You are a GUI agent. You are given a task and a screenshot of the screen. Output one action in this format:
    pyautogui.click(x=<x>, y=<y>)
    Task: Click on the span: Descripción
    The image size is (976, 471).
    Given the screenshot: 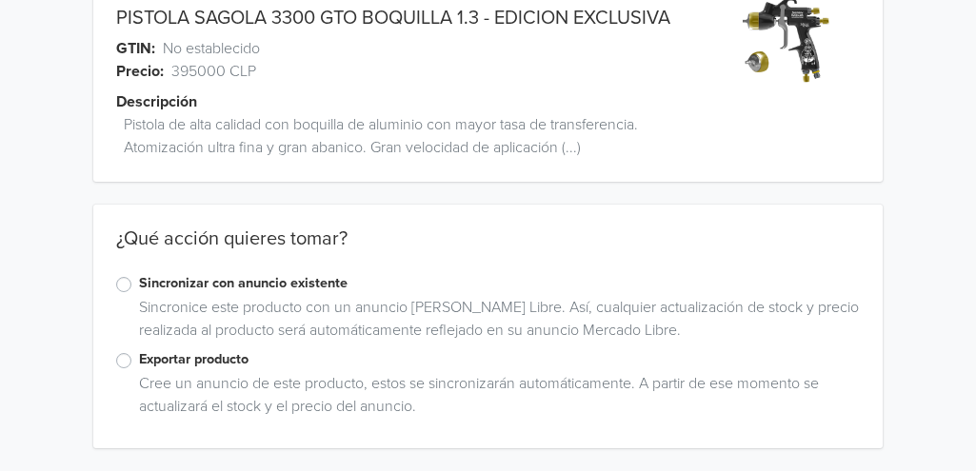 What is the action you would take?
    pyautogui.click(x=156, y=102)
    